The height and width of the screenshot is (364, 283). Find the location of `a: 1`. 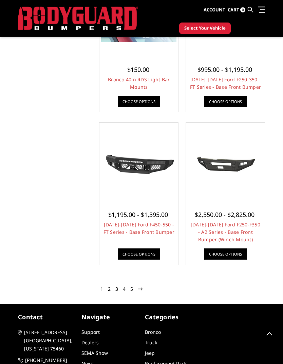

a: 1 is located at coordinates (102, 290).